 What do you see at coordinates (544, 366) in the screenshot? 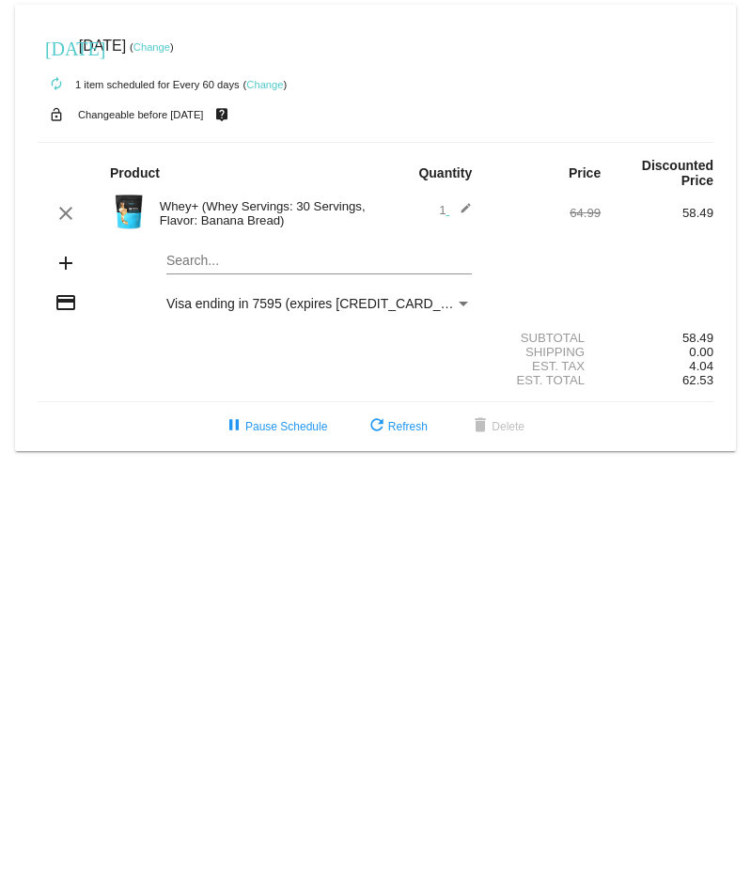
I see `div: Est. Tax` at bounding box center [544, 366].